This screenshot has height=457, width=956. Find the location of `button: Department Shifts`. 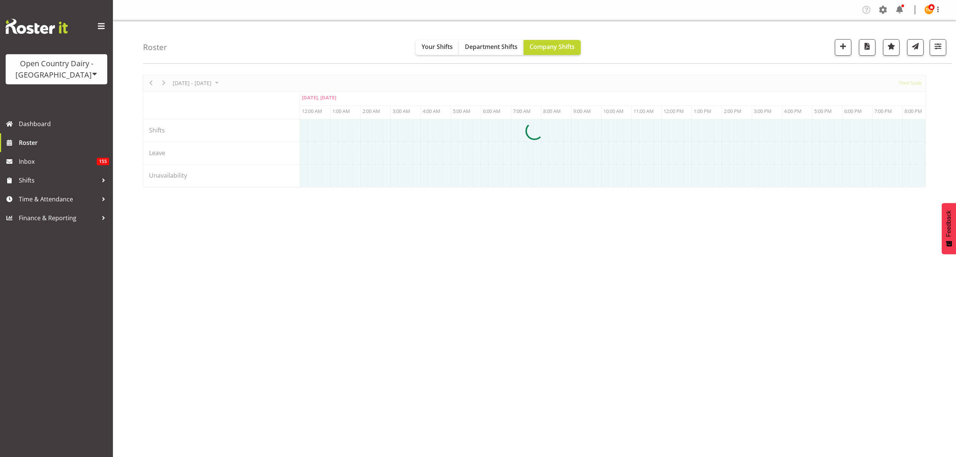

button: Department Shifts is located at coordinates (491, 47).